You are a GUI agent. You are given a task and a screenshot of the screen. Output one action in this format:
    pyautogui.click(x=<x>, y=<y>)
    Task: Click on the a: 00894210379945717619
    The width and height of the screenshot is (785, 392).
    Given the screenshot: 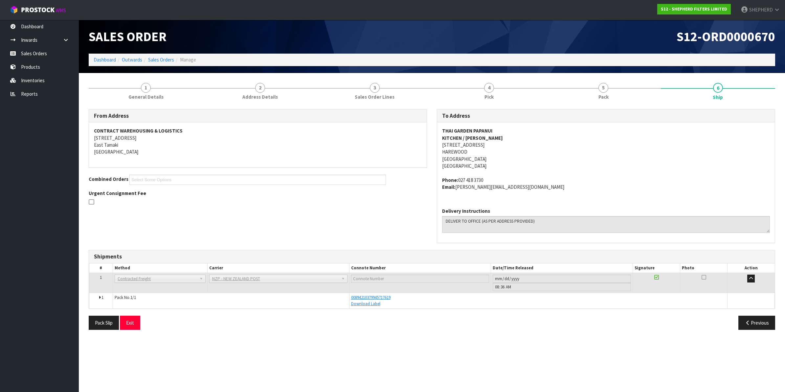 What is the action you would take?
    pyautogui.click(x=371, y=297)
    